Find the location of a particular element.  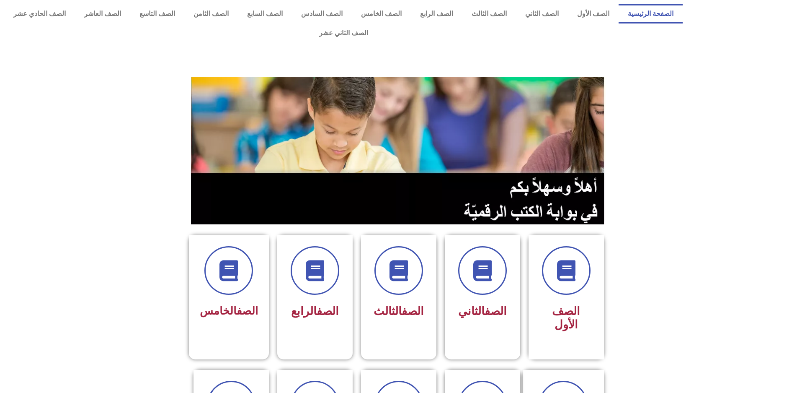

a: الصف الحادي عشر is located at coordinates (39, 14).